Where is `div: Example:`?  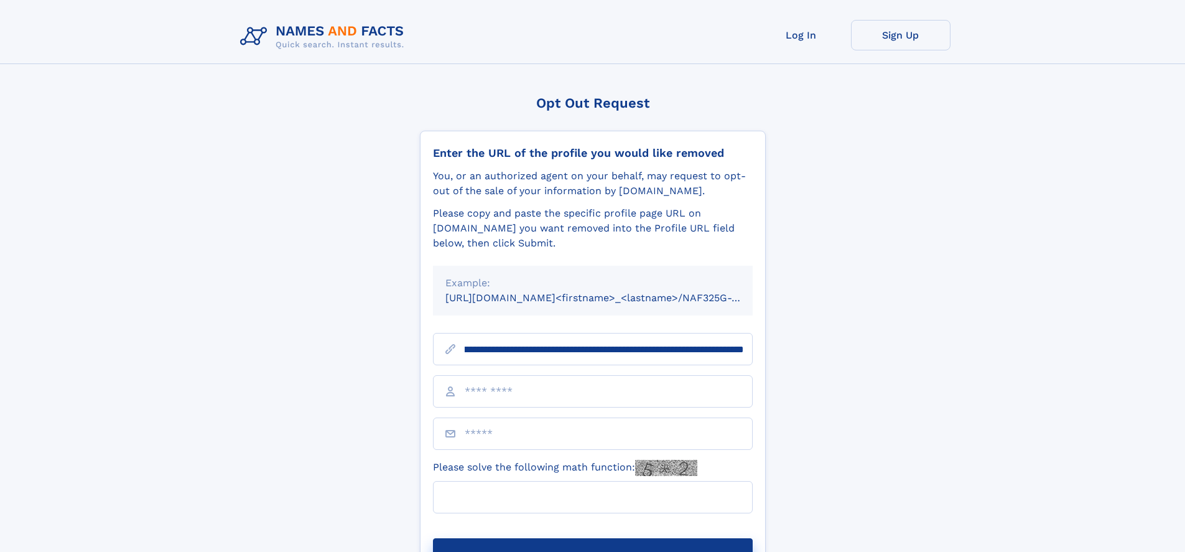 div: Example: is located at coordinates (593, 283).